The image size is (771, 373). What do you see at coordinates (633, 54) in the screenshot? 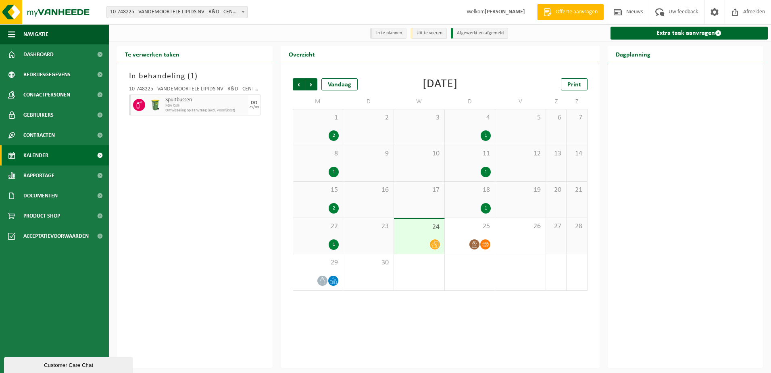
I see `h2: Dagplanning` at bounding box center [633, 54].